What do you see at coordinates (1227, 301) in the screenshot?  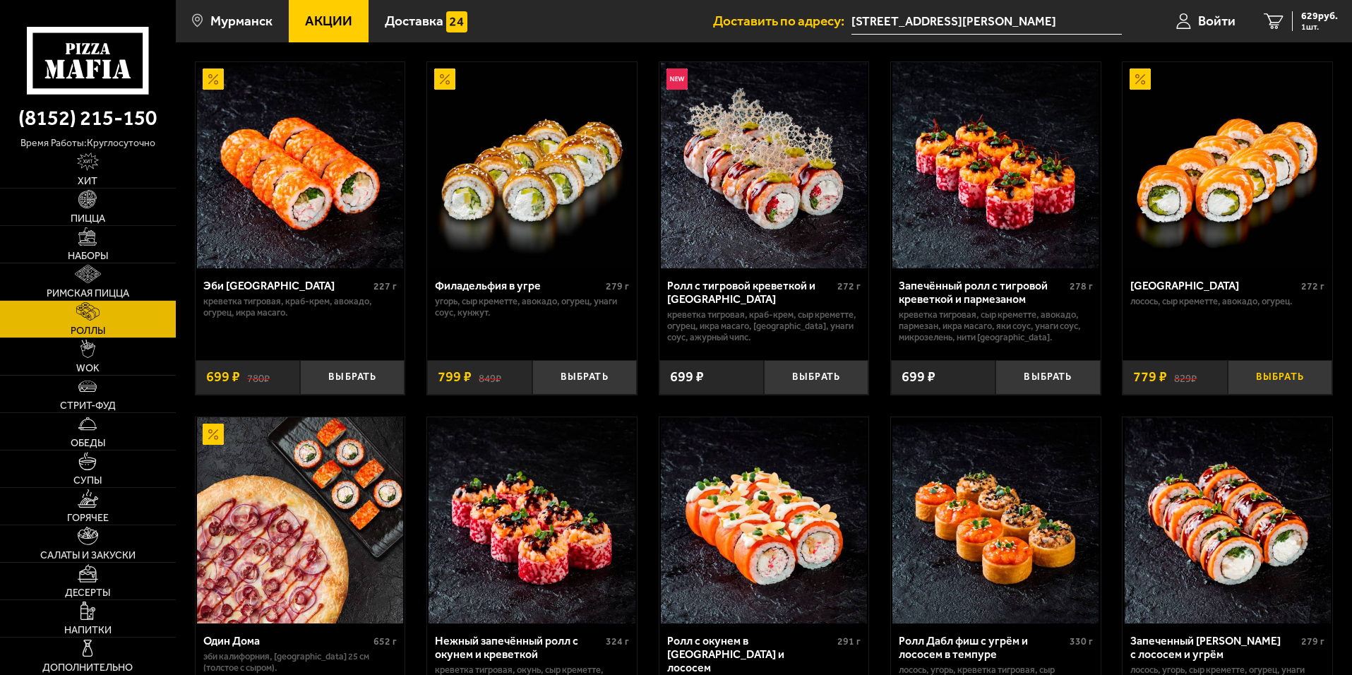 I see `p: лосось, Сыр креметте, авокадо, огурец.` at bounding box center [1227, 301].